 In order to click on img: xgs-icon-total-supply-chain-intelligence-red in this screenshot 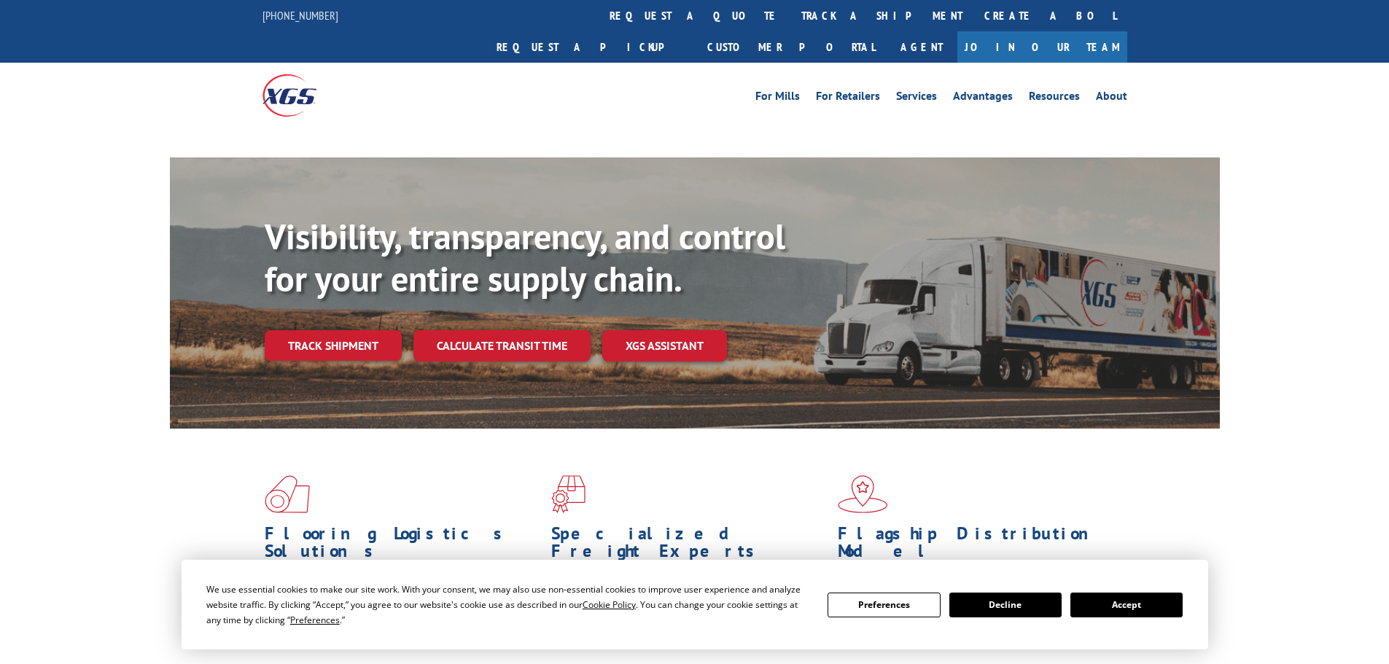, I will do `click(287, 494)`.